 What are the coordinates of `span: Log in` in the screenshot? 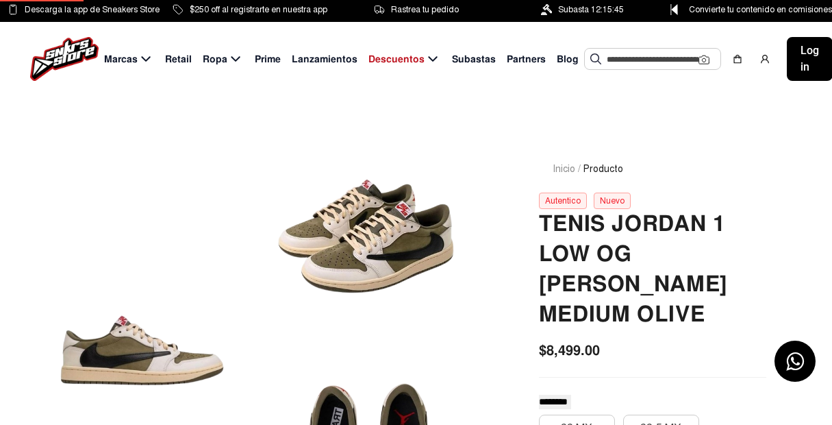 It's located at (810, 59).